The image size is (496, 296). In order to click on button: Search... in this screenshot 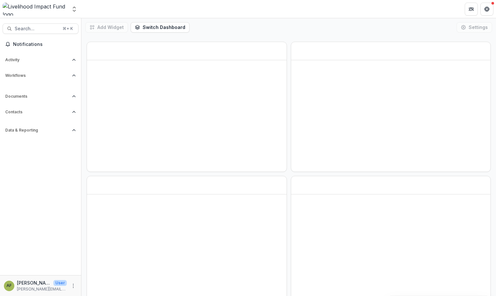, I will do `click(40, 29)`.